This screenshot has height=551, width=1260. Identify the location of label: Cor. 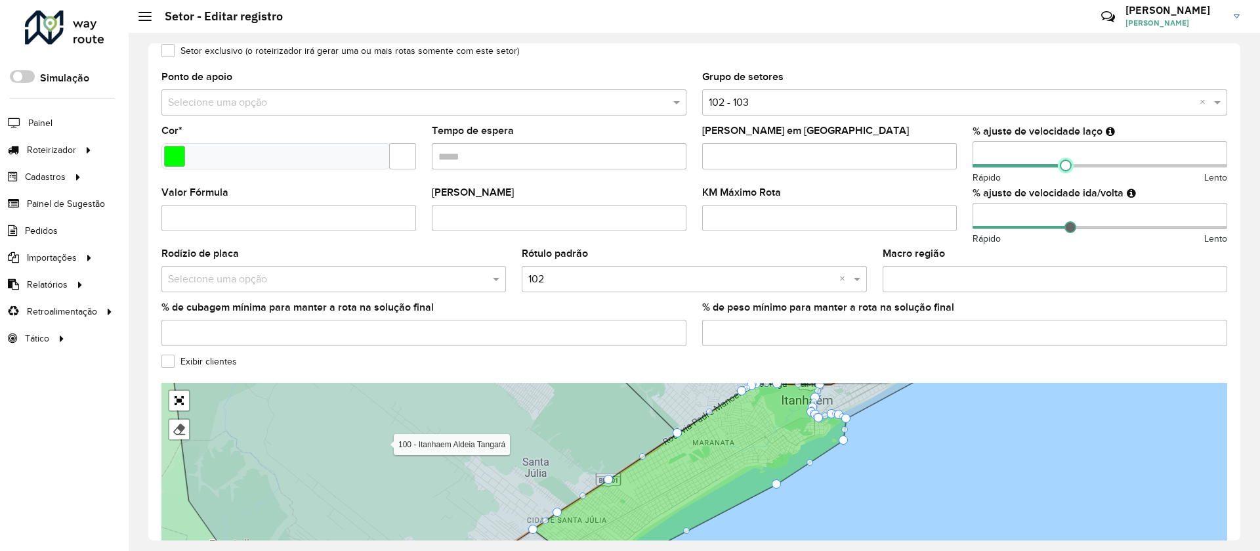
(172, 131).